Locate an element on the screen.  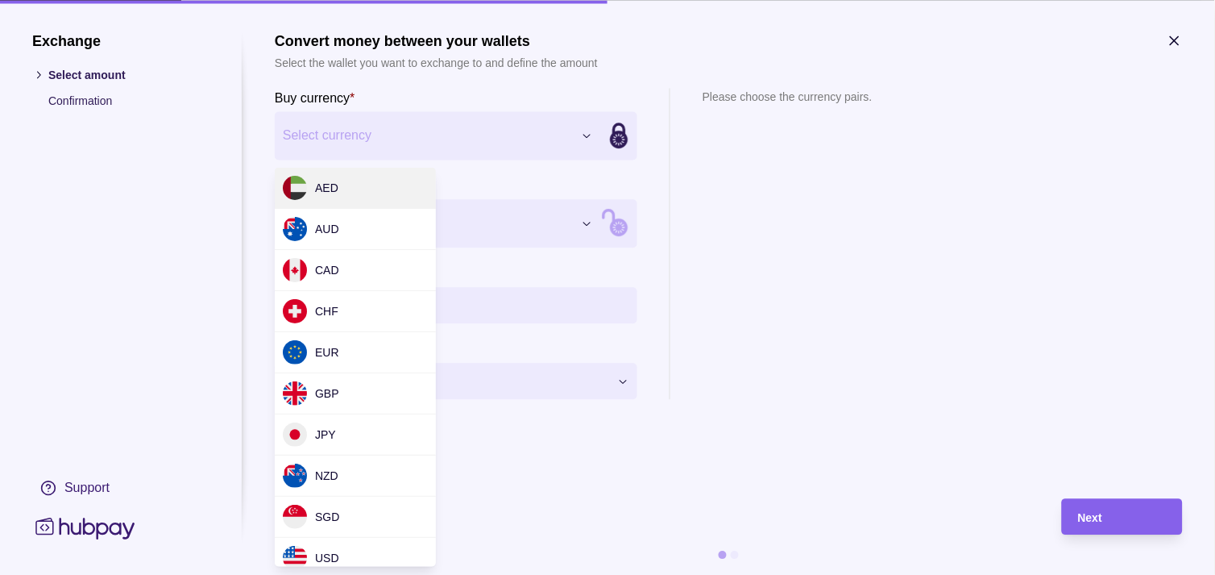
span: USD is located at coordinates (327, 558).